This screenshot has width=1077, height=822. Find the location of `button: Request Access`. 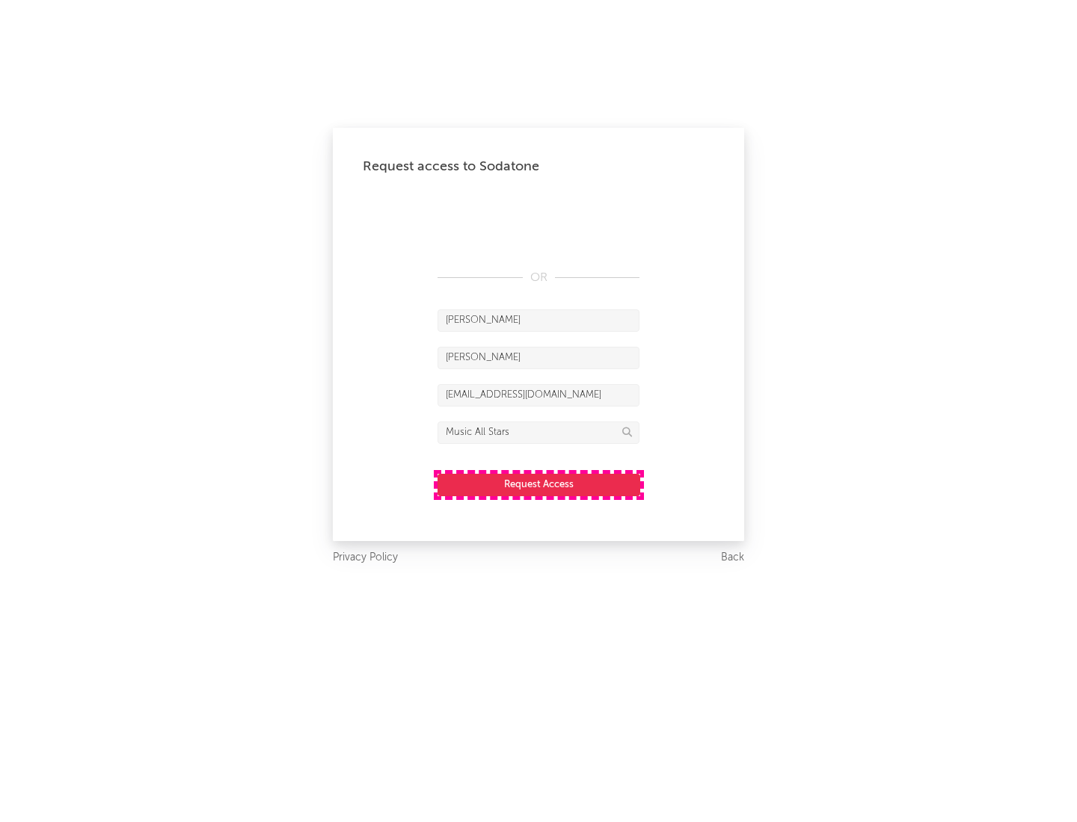

button: Request Access is located at coordinates (538, 485).